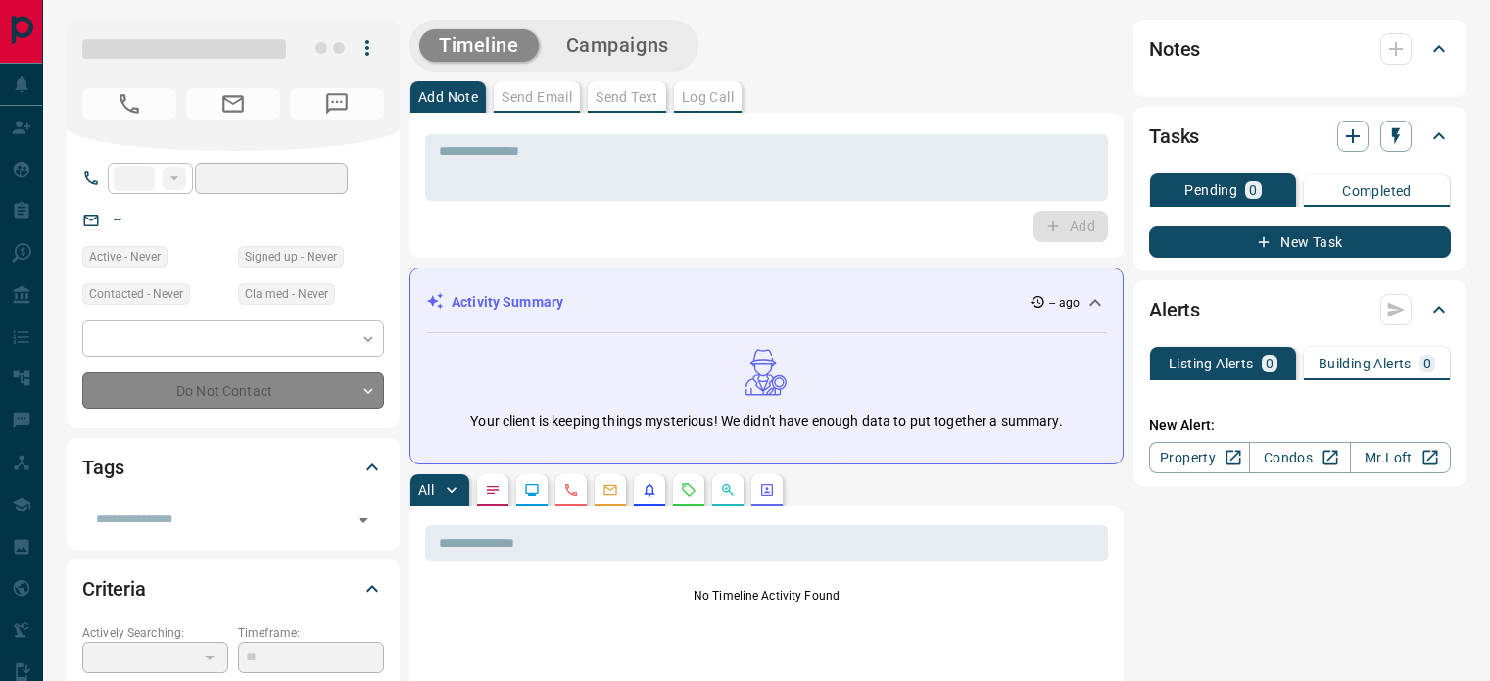 The image size is (1490, 681). What do you see at coordinates (1376, 191) in the screenshot?
I see `p: Completed` at bounding box center [1376, 191].